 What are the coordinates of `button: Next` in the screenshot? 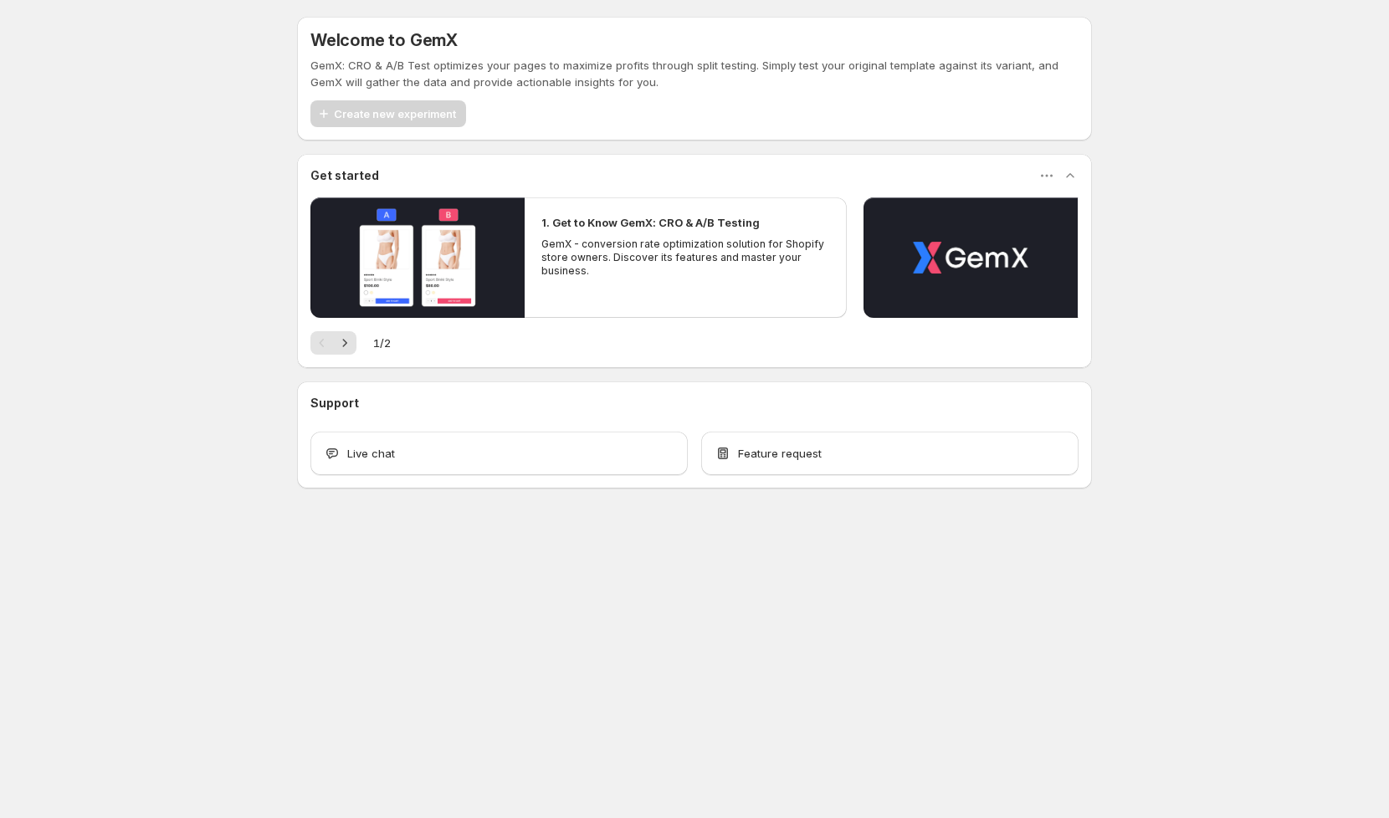 It's located at (345, 343).